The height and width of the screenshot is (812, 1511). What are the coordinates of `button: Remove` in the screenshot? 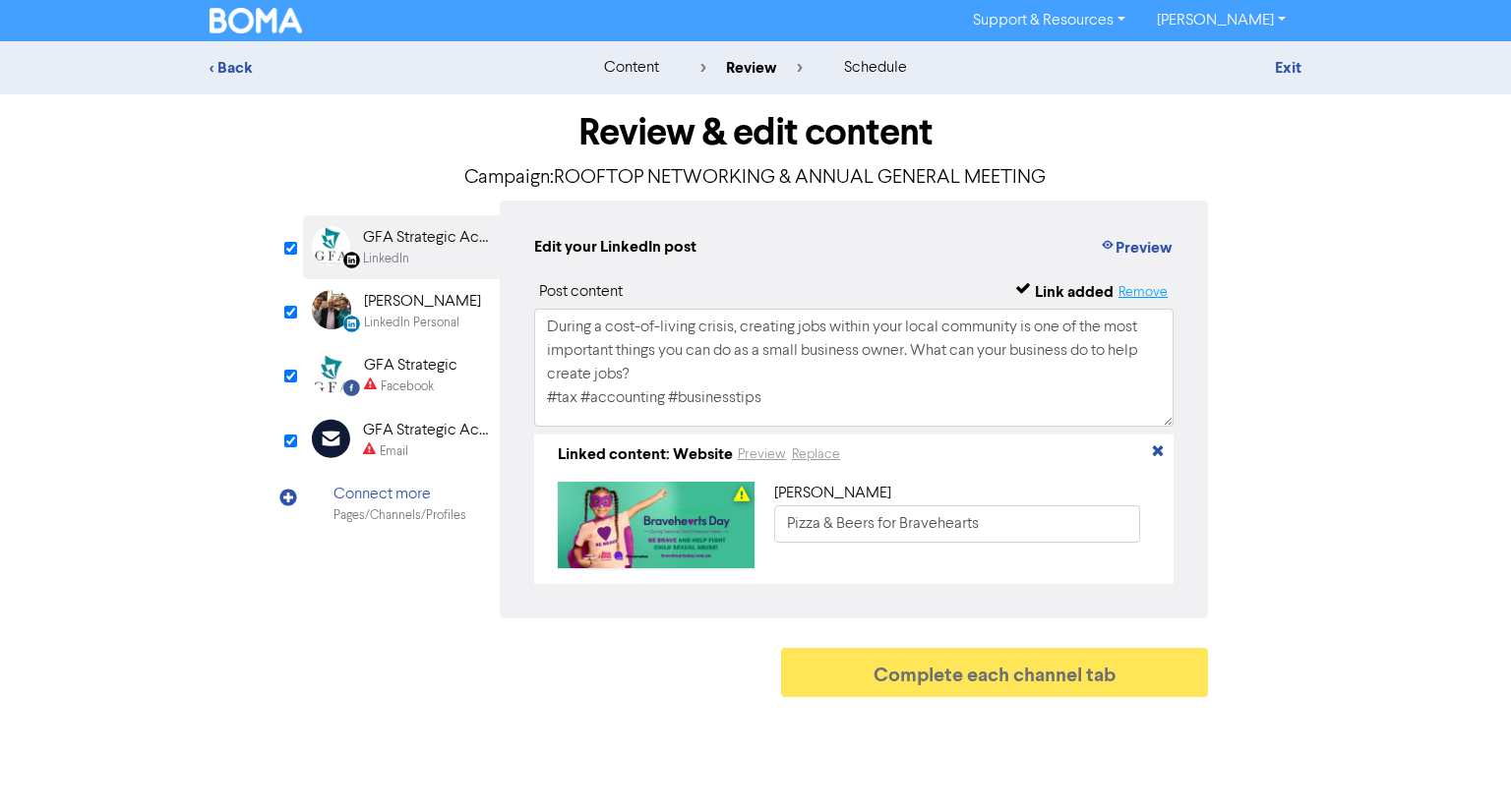 It's located at (1142, 292).